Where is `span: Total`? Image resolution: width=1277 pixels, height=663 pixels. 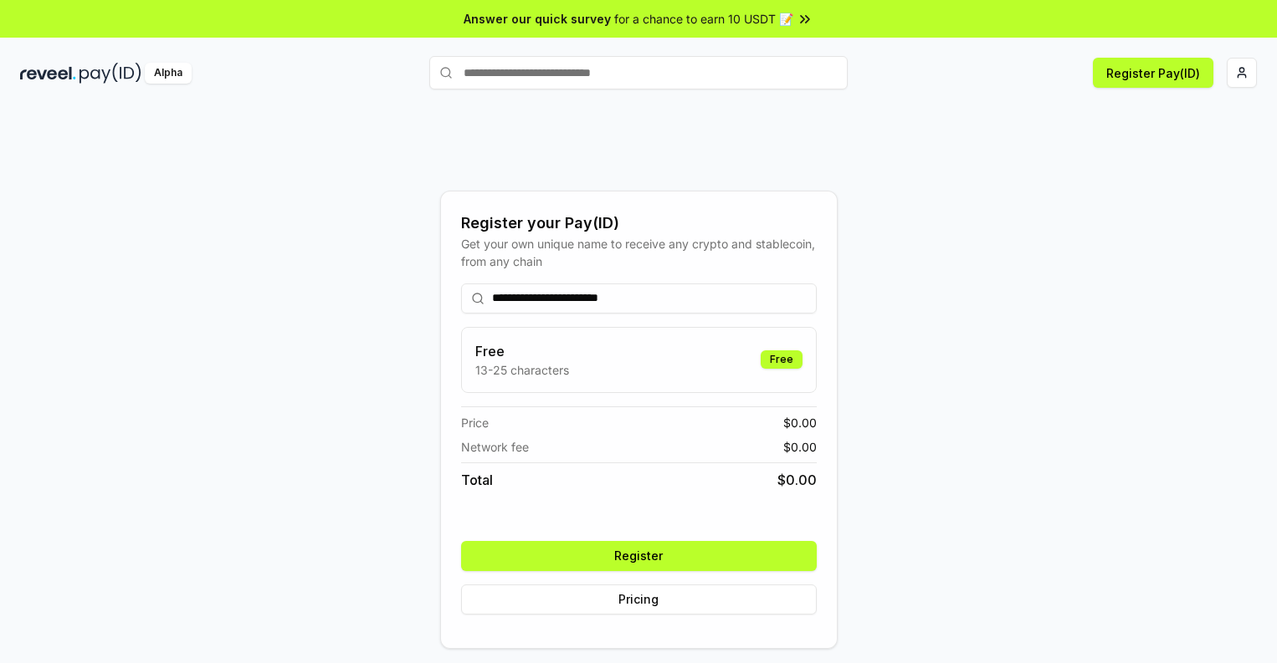
span: Total is located at coordinates (477, 480).